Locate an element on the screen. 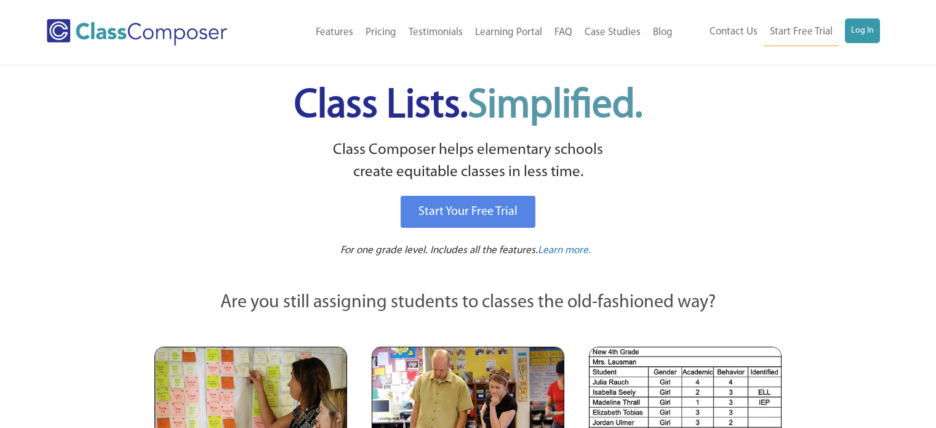  span: Learn more. is located at coordinates (564, 250).